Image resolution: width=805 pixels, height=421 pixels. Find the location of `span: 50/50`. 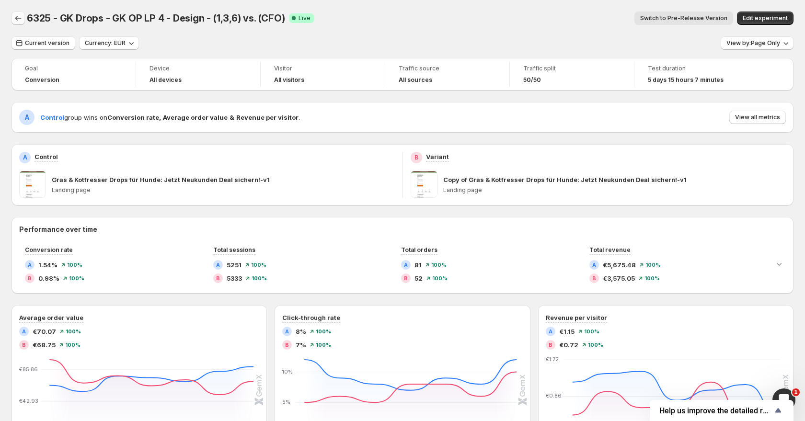

span: 50/50 is located at coordinates (532, 80).